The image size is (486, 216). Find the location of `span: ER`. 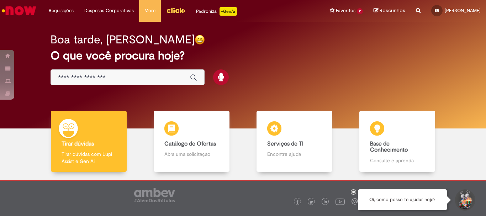

span: ER is located at coordinates (437, 10).